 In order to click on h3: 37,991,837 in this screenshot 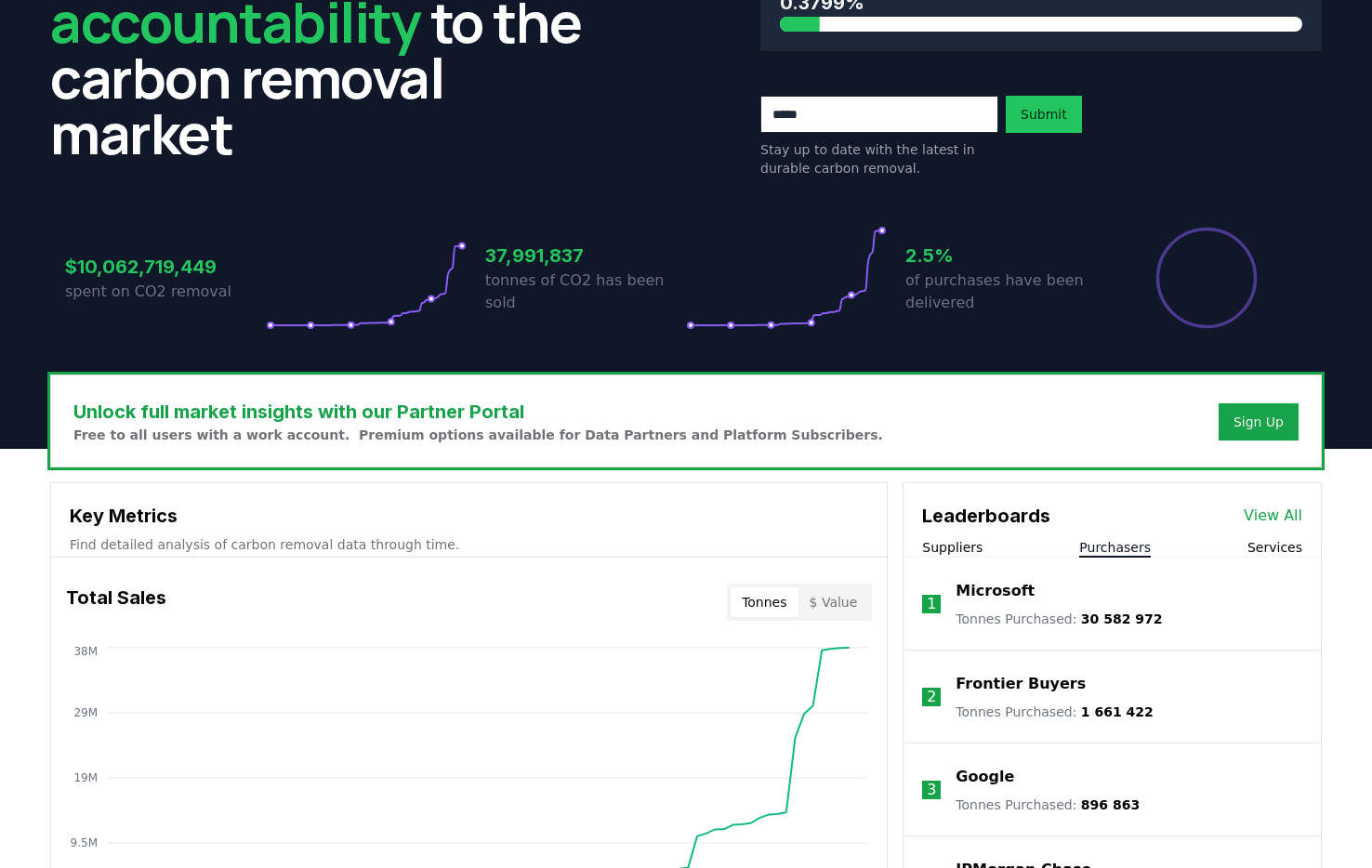, I will do `click(585, 256)`.